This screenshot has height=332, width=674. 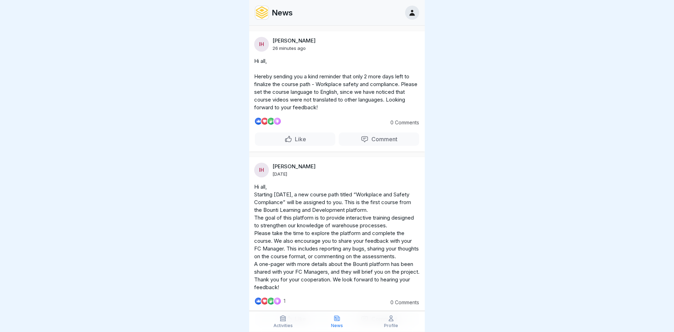 I want to click on img: lqzj4kuucpkhnephc2ru2o4z.png, so click(x=262, y=13).